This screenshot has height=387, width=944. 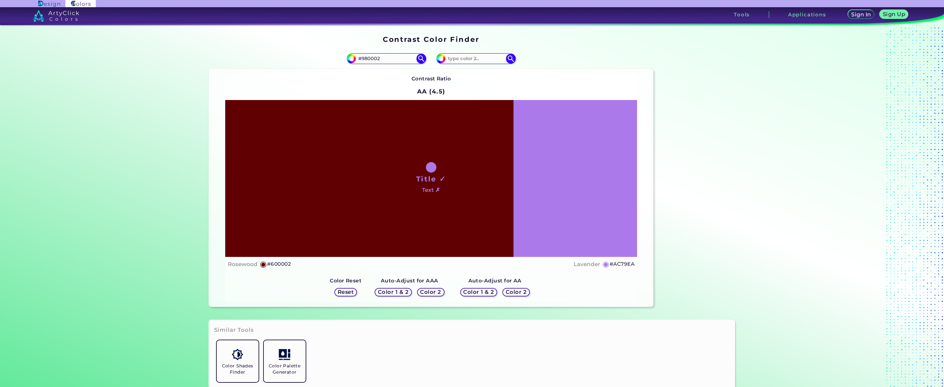 What do you see at coordinates (285, 369) in the screenshot?
I see `h5: Color Palette Generator` at bounding box center [285, 369].